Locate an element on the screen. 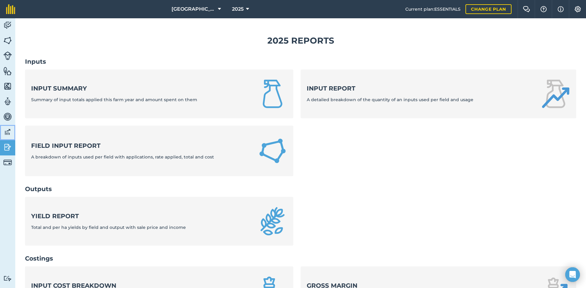 Image resolution: width=586 pixels, height=288 pixels. a: Field Input ReportA breakdown of inputs used per field with applications, rate applied, total and... is located at coordinates (159, 151).